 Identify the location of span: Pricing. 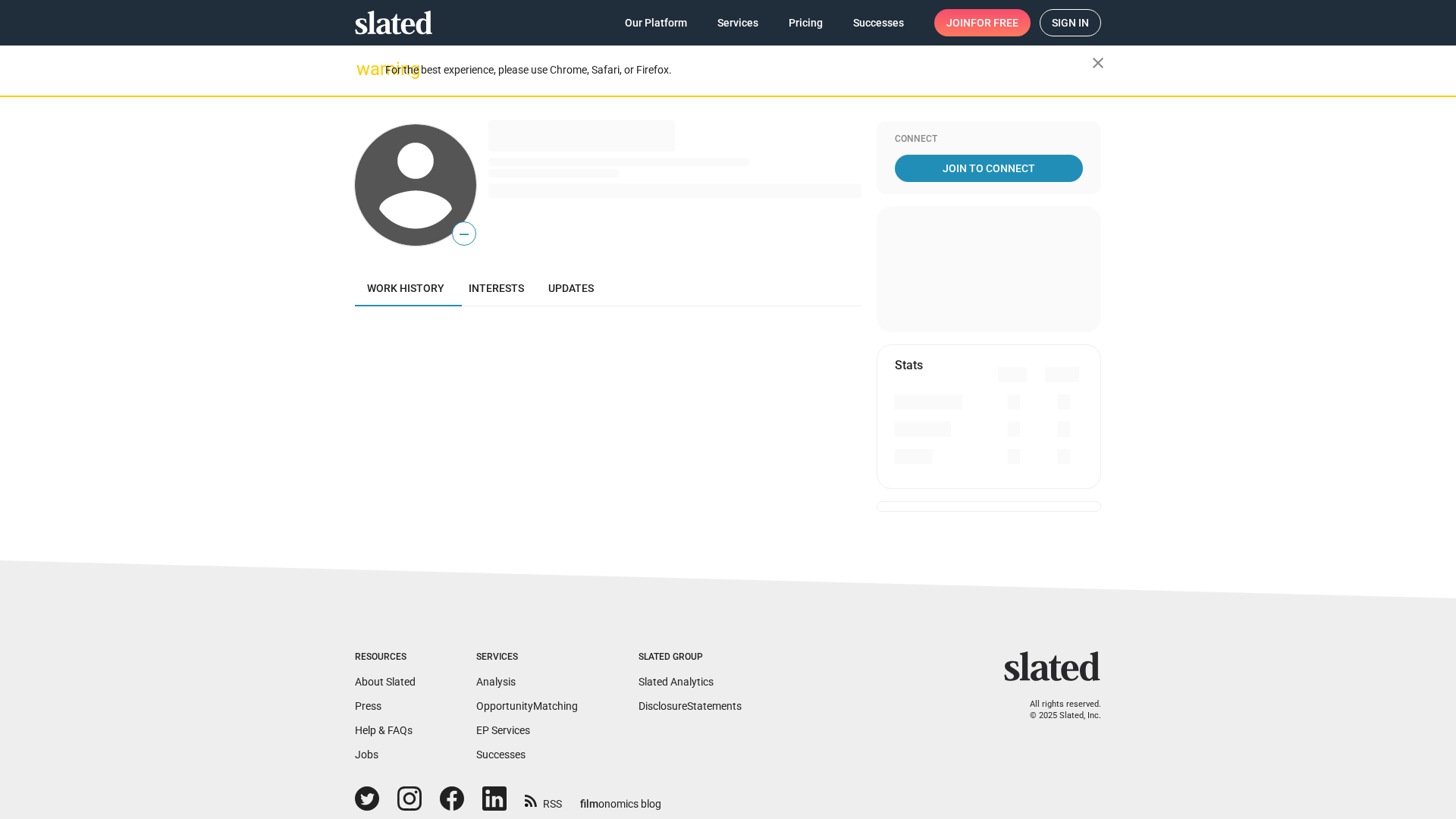
(805, 23).